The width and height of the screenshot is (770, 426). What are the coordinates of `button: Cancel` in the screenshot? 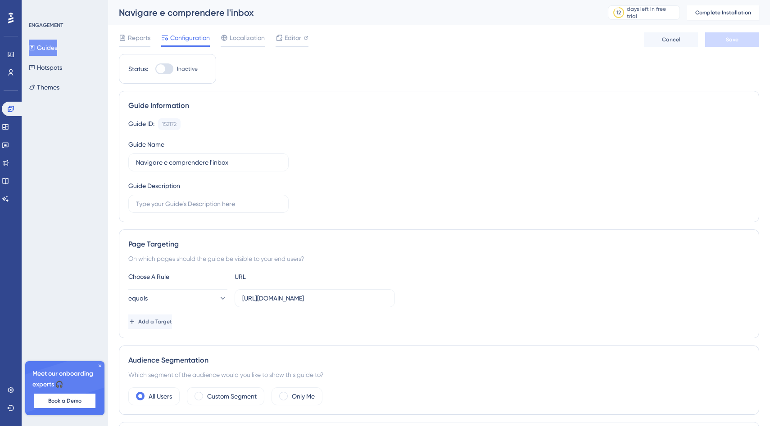 It's located at (671, 40).